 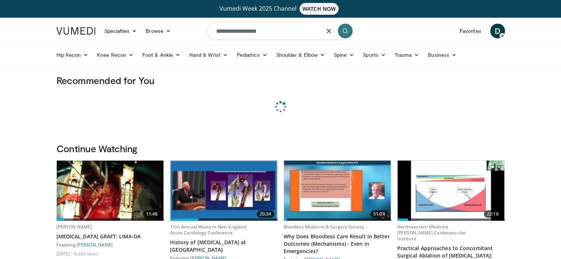 What do you see at coordinates (338, 191) in the screenshot?
I see `img: e6cd85c4-3055-4ffc-a5ab-b84f6b76fa62.620x360_q85_upscale.jpg` at bounding box center [338, 191].